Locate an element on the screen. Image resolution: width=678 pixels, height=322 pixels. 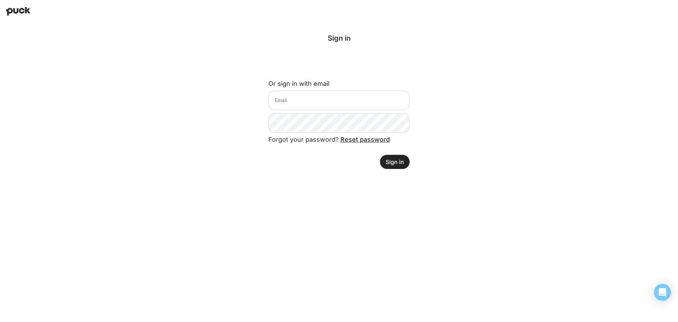
img: Puck home is located at coordinates (18, 11).